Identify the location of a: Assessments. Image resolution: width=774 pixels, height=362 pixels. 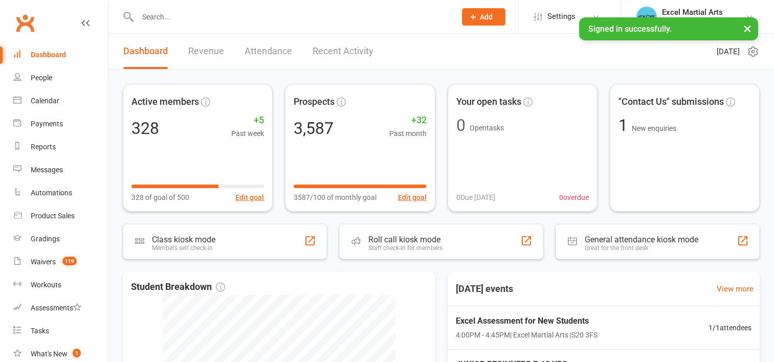
(60, 308).